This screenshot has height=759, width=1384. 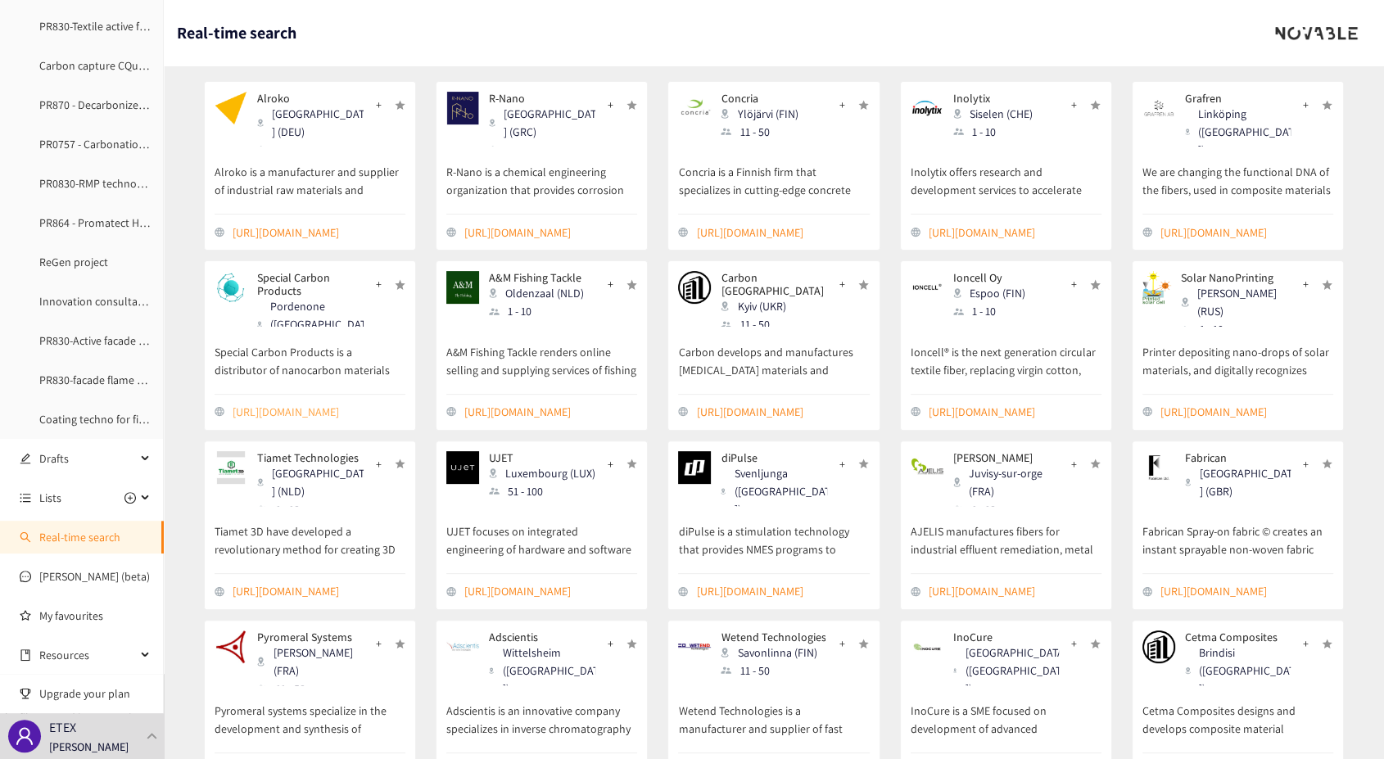 What do you see at coordinates (1005, 712) in the screenshot?
I see `p: InoCure is a SME focused on development of advanced nanomaterials for life science use.` at bounding box center [1005, 712].